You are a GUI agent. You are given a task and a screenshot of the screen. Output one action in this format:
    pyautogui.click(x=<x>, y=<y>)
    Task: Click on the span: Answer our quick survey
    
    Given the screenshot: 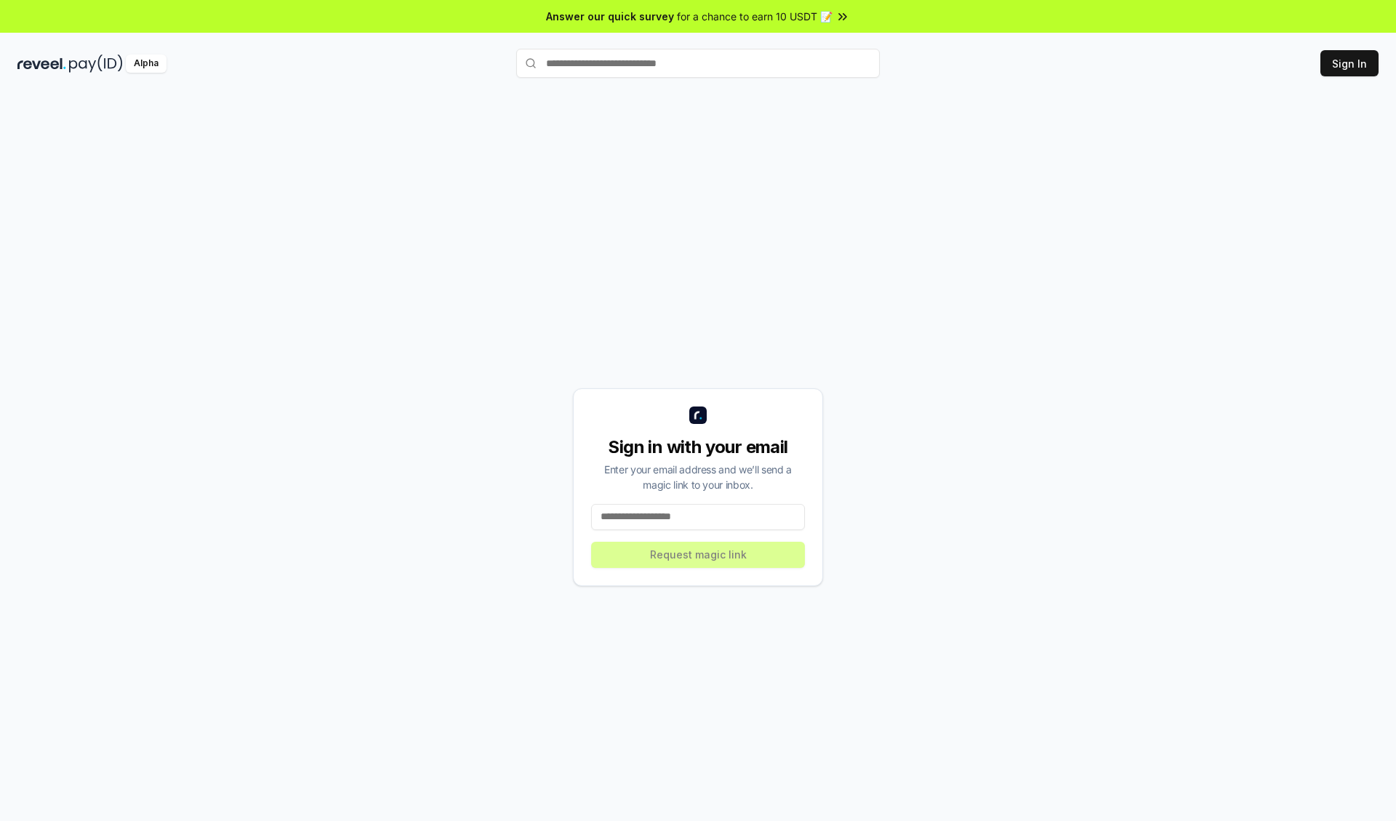 What is the action you would take?
    pyautogui.click(x=610, y=16)
    